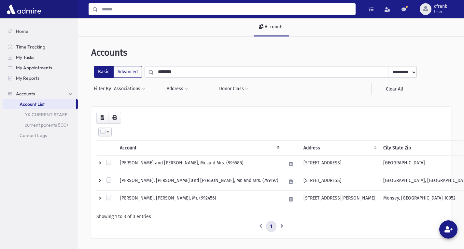 The image size is (464, 249). Describe the element at coordinates (31, 47) in the screenshot. I see `span: Time Tracking` at that location.